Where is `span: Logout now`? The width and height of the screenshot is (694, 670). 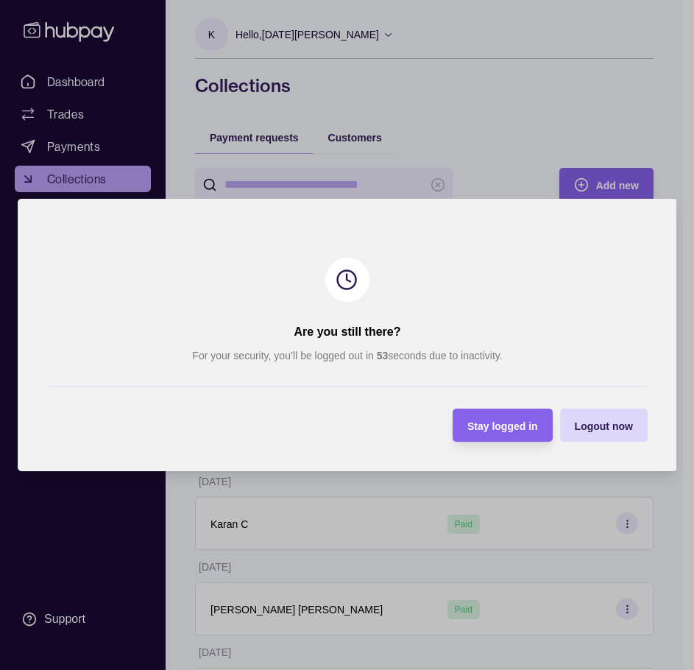 span: Logout now is located at coordinates (603, 426).